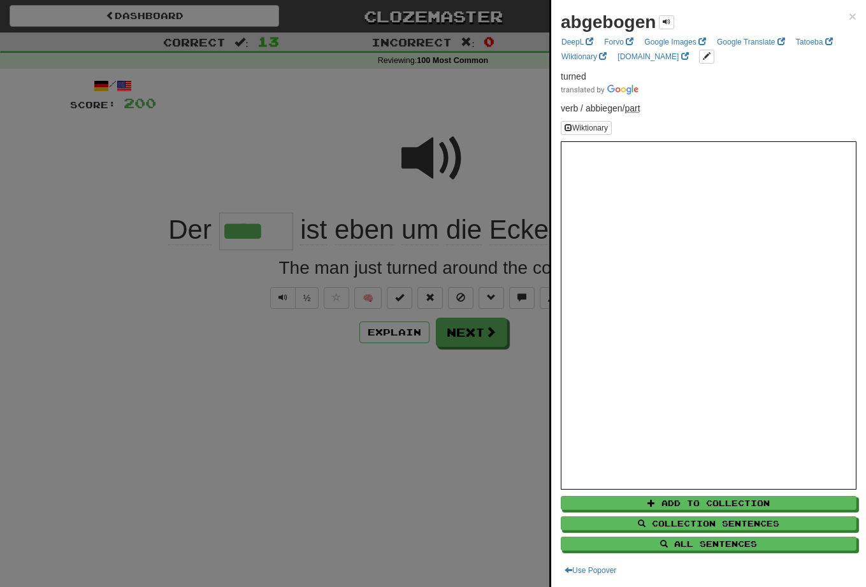 The width and height of the screenshot is (866, 587). What do you see at coordinates (608, 22) in the screenshot?
I see `strong: abgebogen` at bounding box center [608, 22].